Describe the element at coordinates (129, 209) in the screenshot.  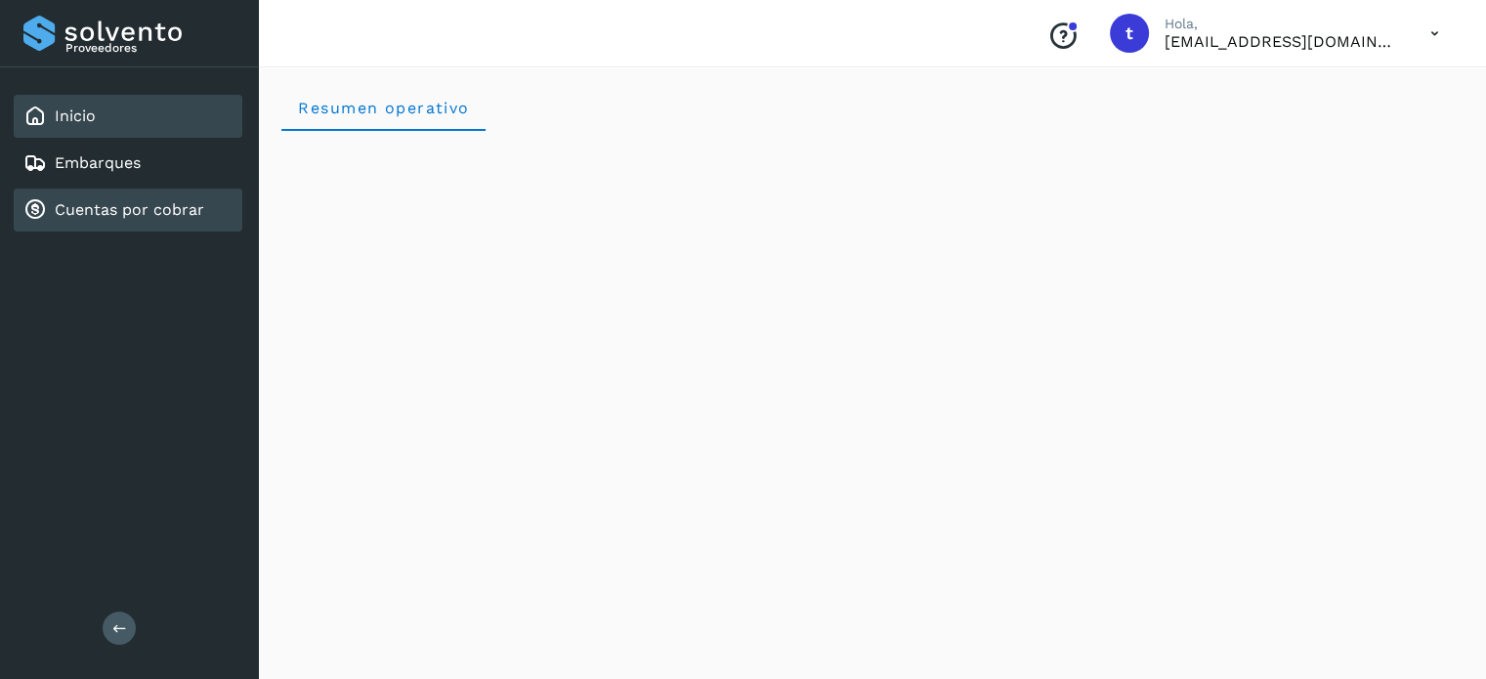
I see `a: Cuentas por cobrar` at that location.